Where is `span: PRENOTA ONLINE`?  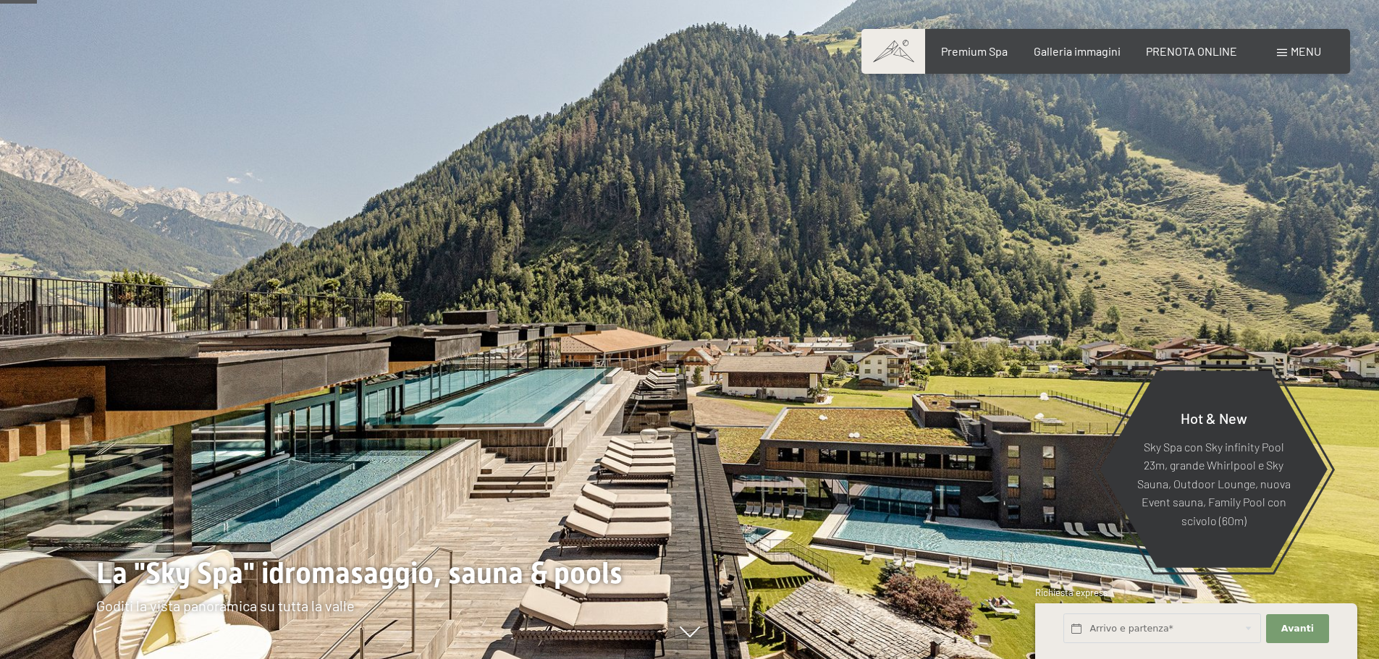
span: PRENOTA ONLINE is located at coordinates (1191, 51).